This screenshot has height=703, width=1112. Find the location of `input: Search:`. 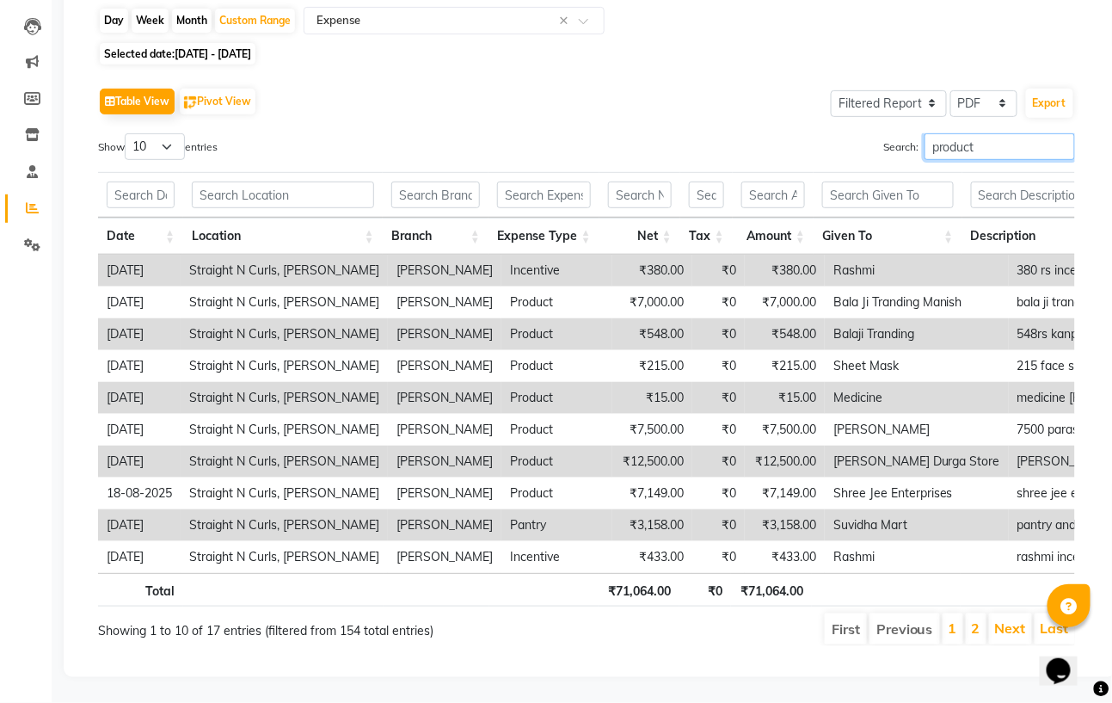

input: Search: is located at coordinates (1000, 146).